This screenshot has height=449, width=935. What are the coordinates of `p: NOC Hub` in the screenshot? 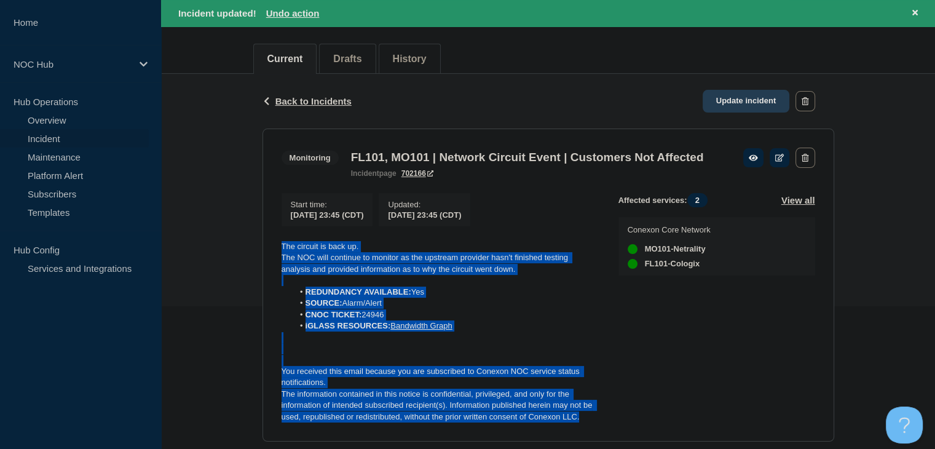 It's located at (73, 64).